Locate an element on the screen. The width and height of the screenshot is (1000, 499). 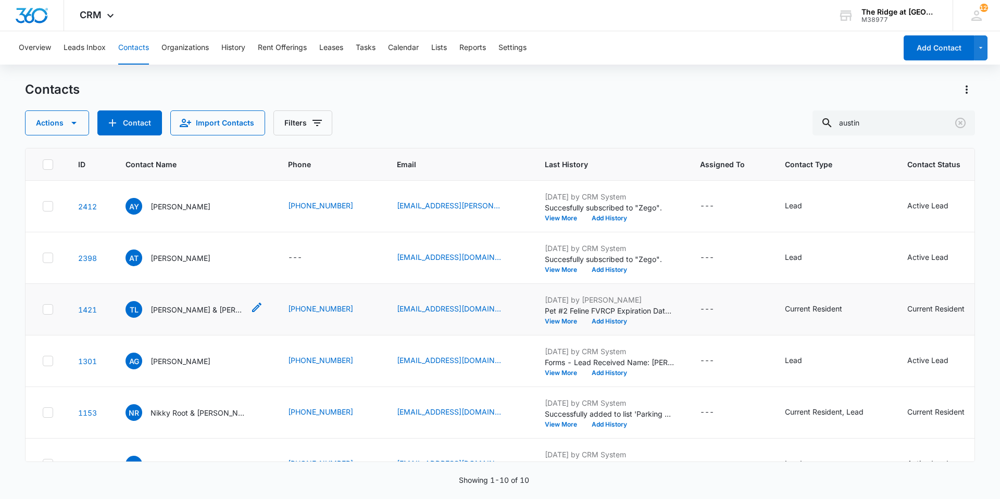
span: AY is located at coordinates (134, 206).